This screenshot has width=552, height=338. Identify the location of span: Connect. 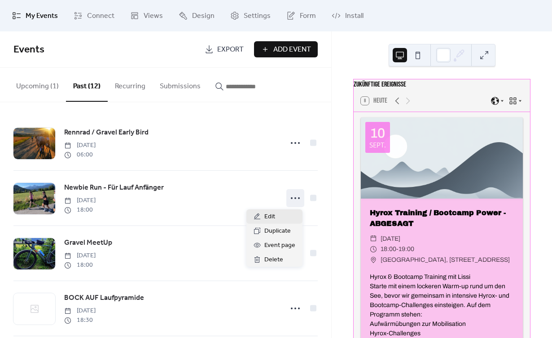
(100, 16).